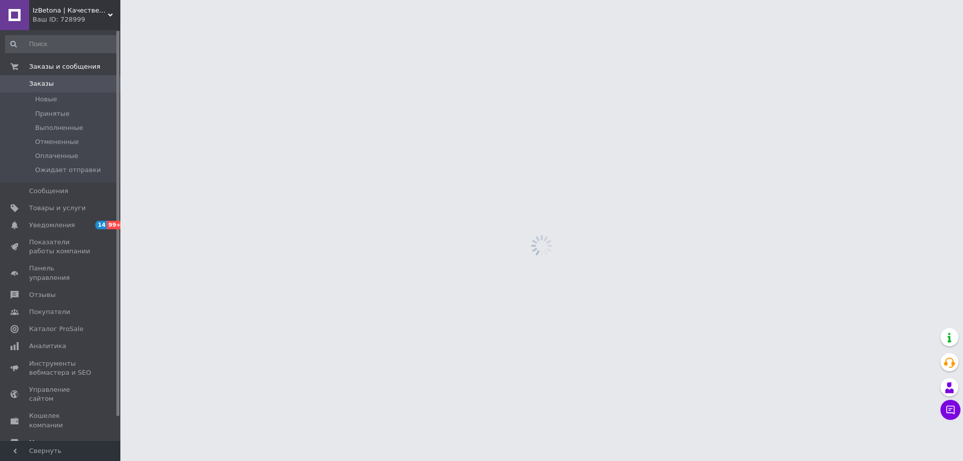 The image size is (963, 461). I want to click on span: Товары и услуги, so click(57, 208).